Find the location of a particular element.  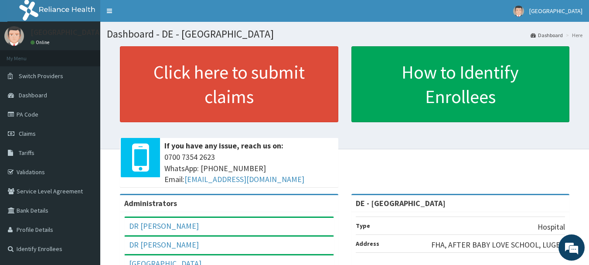

a: Online is located at coordinates (41, 42).